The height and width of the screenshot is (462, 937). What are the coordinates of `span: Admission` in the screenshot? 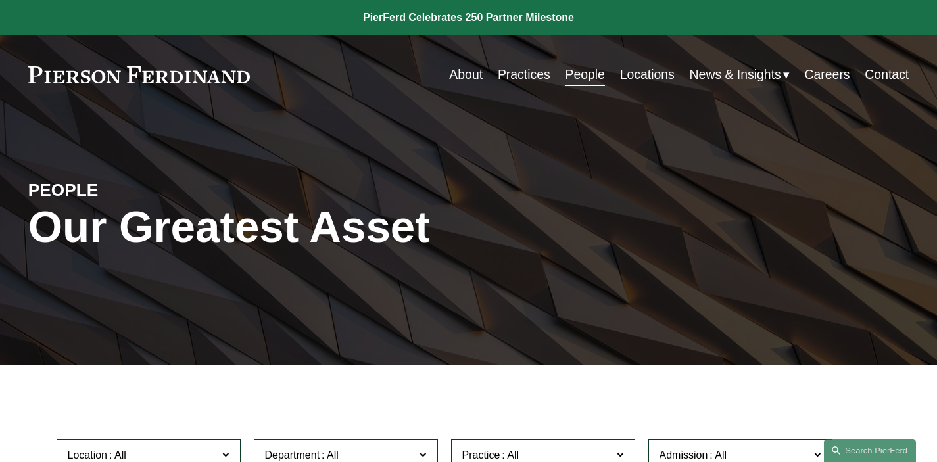 It's located at (684, 455).